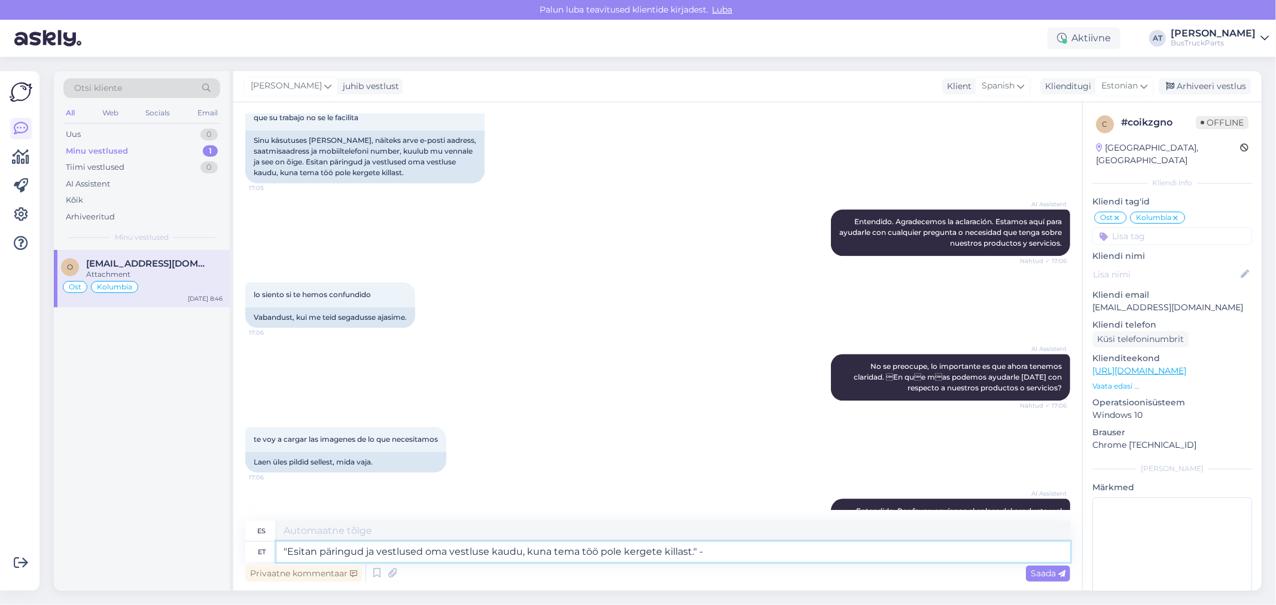 The image size is (1276, 605). I want to click on p: Kliendi tag'id, so click(1172, 202).